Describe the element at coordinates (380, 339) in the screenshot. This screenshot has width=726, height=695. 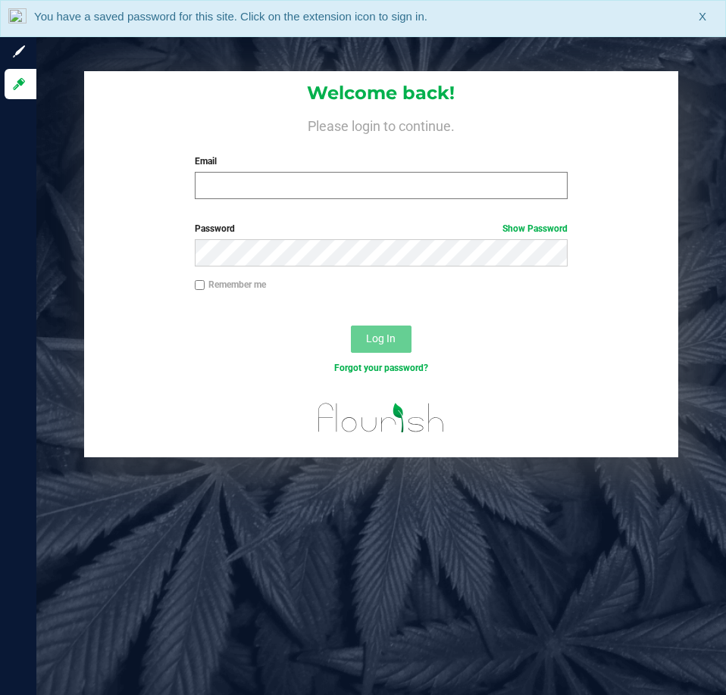
I see `span: Log In` at that location.